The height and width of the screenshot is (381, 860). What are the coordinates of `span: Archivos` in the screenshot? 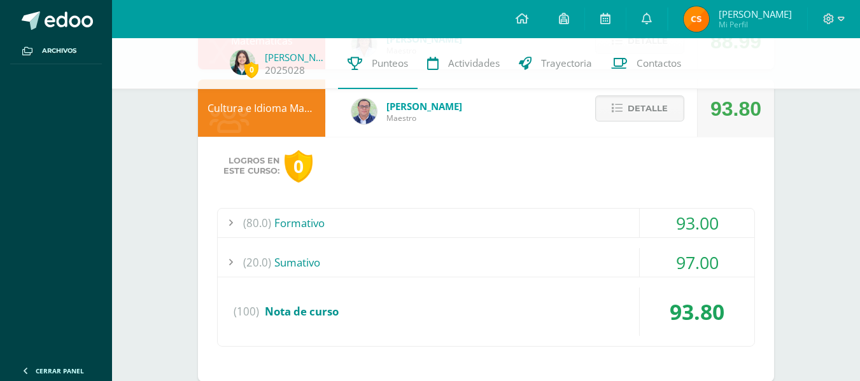 It's located at (59, 51).